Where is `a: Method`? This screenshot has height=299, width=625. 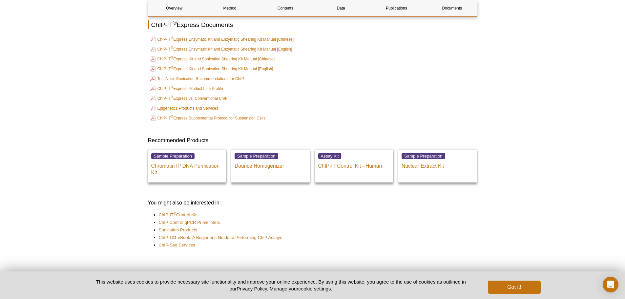
a: Method is located at coordinates (230, 8).